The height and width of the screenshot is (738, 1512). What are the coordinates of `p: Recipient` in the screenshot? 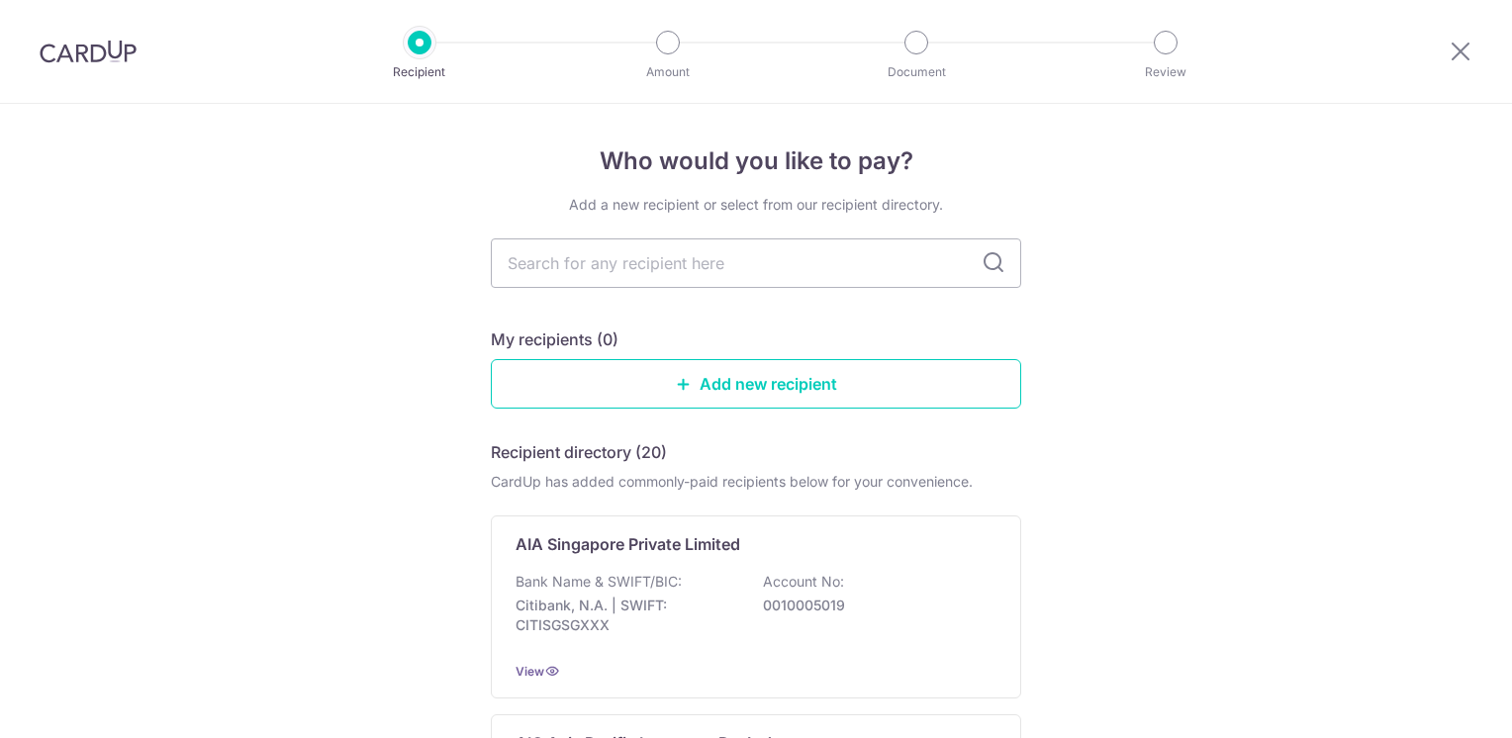 It's located at (419, 72).